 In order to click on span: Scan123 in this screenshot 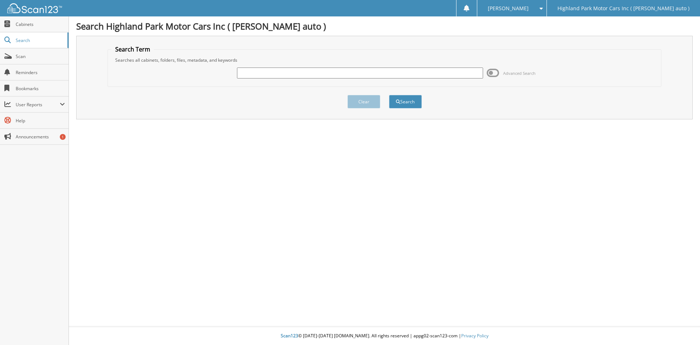, I will do `click(290, 335)`.